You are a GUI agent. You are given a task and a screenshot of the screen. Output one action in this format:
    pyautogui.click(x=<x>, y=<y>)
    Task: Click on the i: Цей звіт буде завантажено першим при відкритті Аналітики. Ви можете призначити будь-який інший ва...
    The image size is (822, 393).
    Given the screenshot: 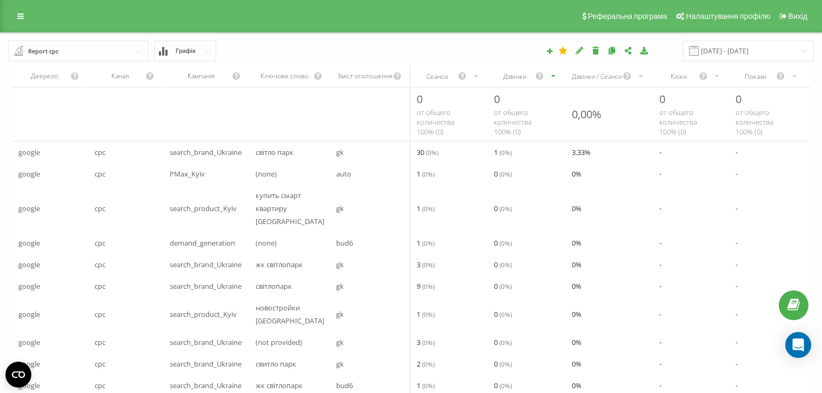 What is the action you would take?
    pyautogui.click(x=563, y=50)
    